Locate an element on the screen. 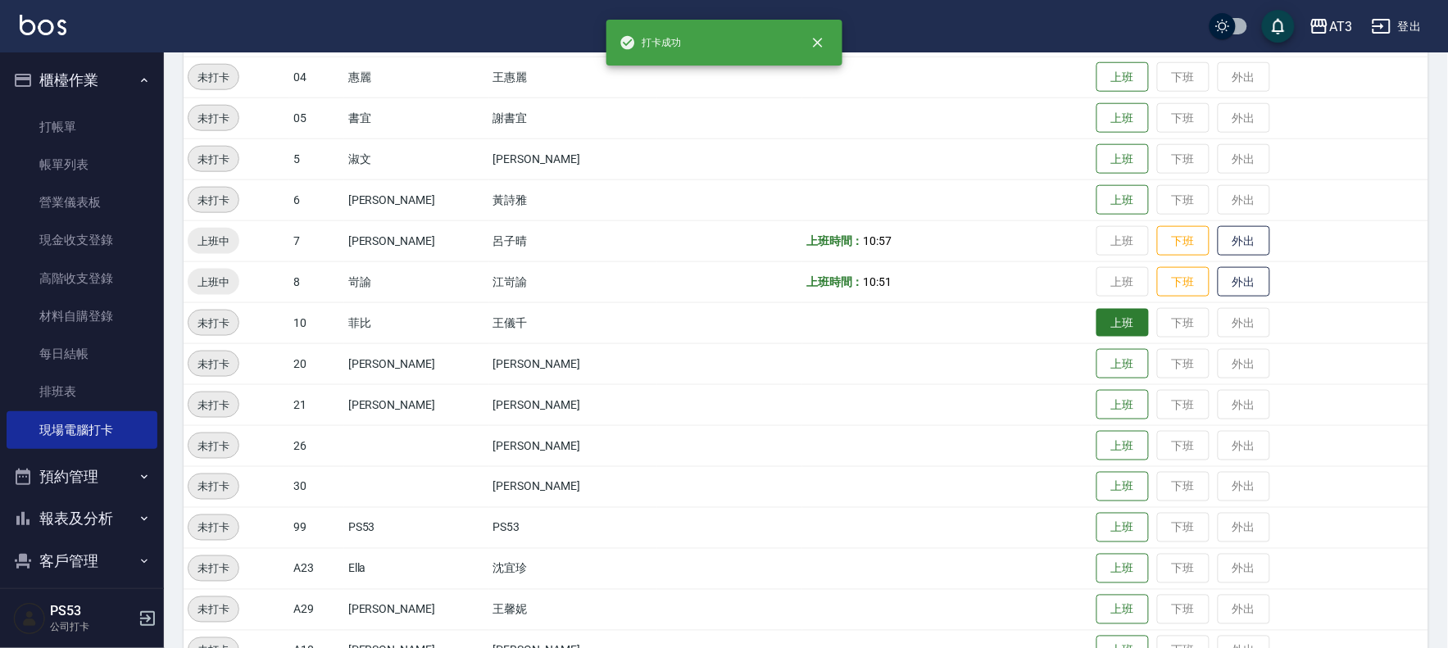 The height and width of the screenshot is (648, 1448). a: 帳單列表 is located at coordinates (82, 165).